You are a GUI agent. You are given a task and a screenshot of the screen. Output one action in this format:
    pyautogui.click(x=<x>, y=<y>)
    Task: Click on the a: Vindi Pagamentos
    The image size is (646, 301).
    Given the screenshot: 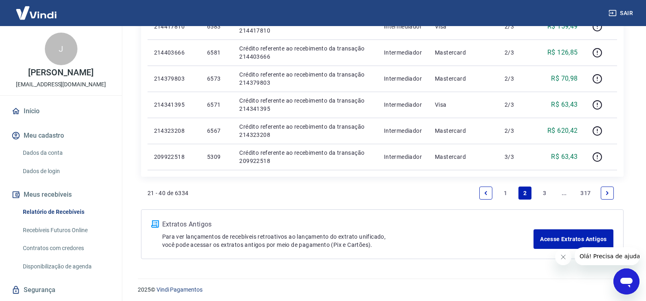 What is the action you would take?
    pyautogui.click(x=179, y=290)
    